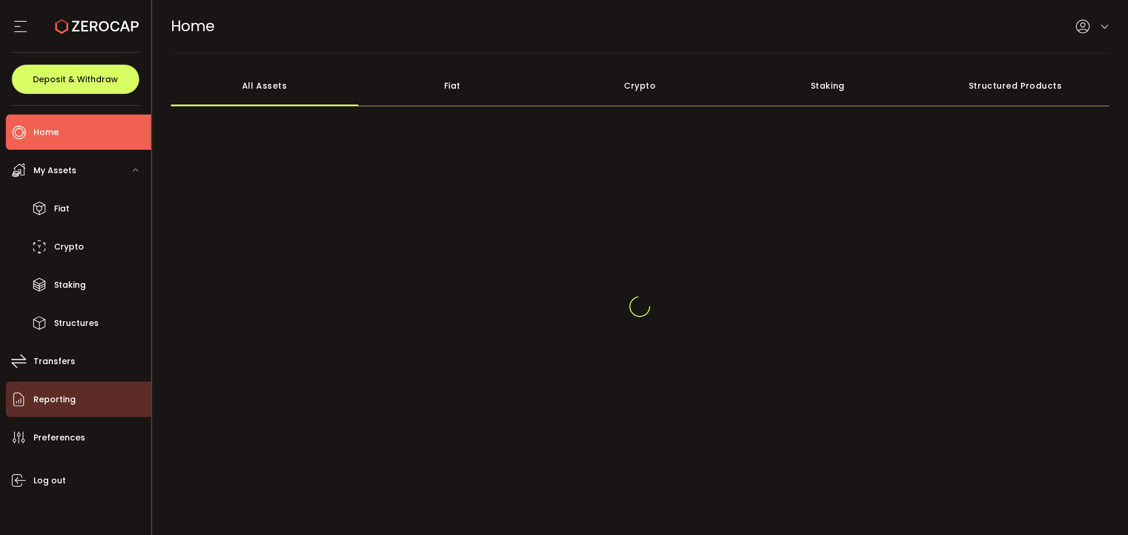  Describe the element at coordinates (59, 438) in the screenshot. I see `span: Preferences` at that location.